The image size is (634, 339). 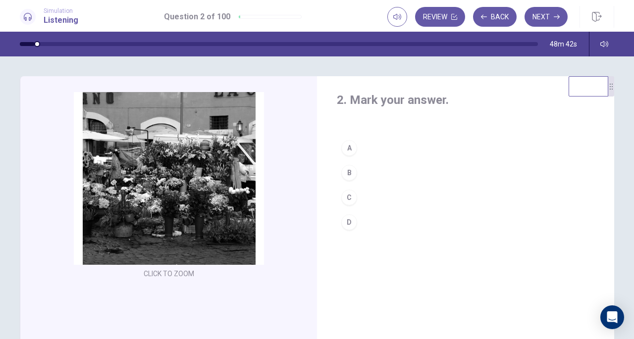 I want to click on button: Next, so click(x=546, y=17).